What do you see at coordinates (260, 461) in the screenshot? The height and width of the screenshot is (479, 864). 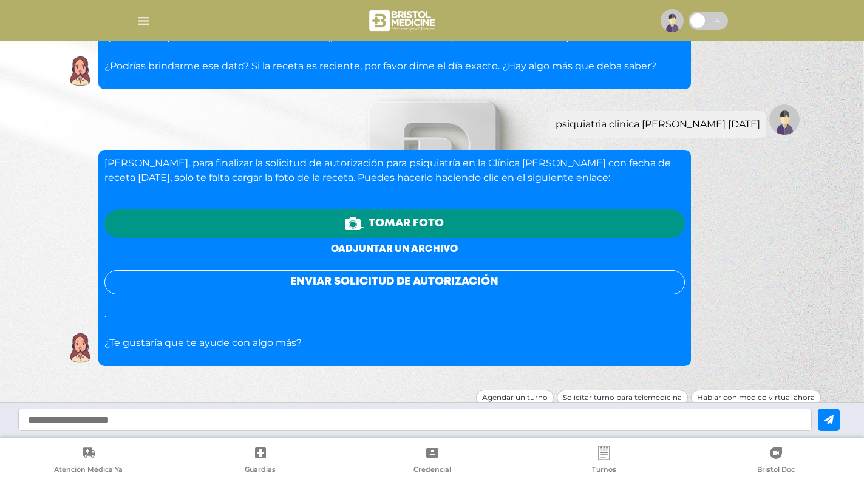 I see `a: Guardias` at bounding box center [260, 461].